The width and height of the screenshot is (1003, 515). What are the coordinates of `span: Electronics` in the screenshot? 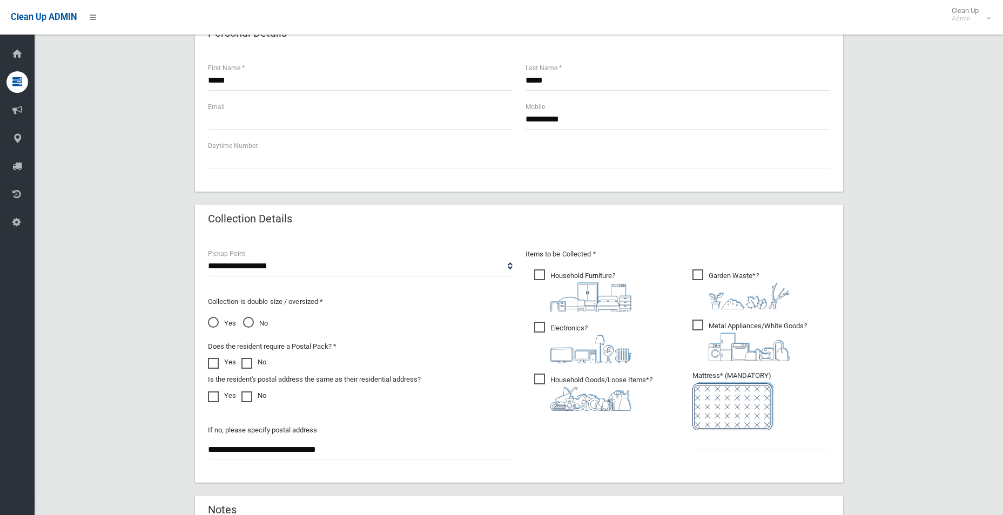 It's located at (583, 342).